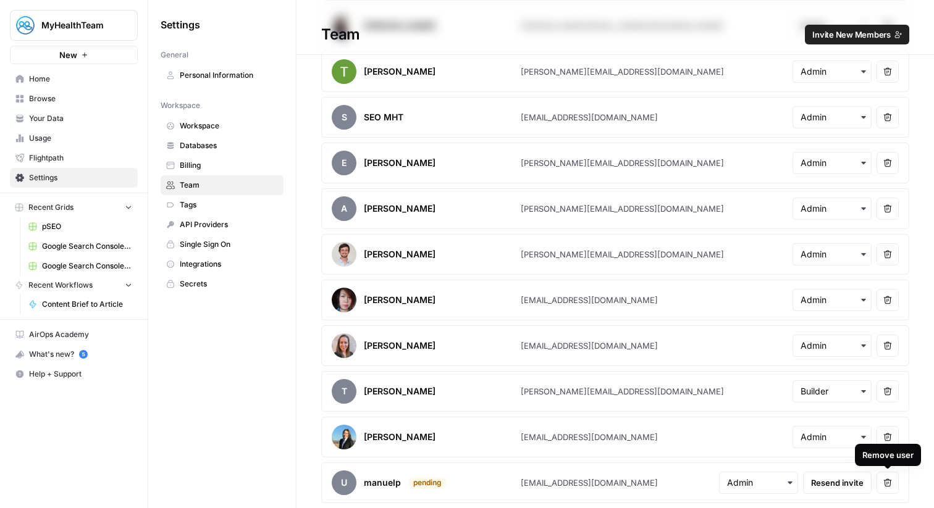 The width and height of the screenshot is (934, 508). Describe the element at coordinates (229, 205) in the screenshot. I see `span: Tags` at that location.